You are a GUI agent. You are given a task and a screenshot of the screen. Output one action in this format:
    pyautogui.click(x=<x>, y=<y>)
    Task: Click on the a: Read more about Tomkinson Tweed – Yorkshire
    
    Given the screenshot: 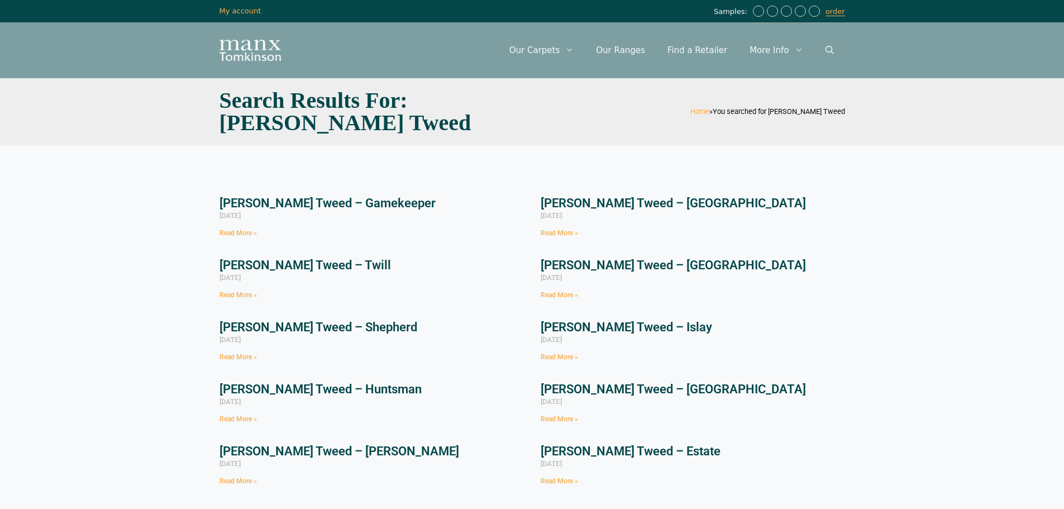 What is the action you would take?
    pyautogui.click(x=559, y=233)
    